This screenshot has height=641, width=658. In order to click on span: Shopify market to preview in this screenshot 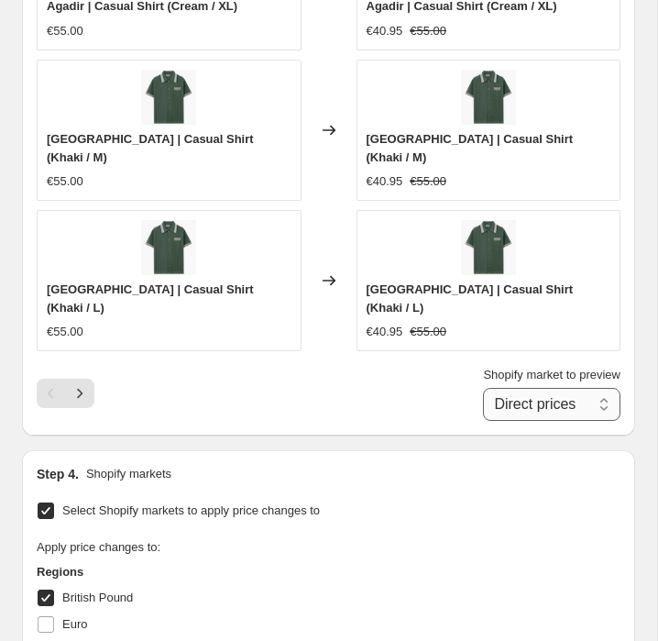, I will do `click(552, 374)`.